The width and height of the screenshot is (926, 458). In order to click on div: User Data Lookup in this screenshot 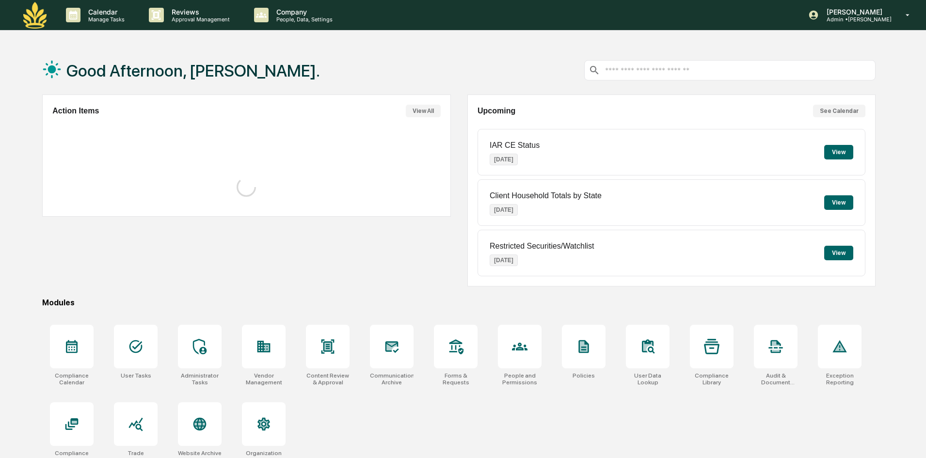, I will do `click(648, 379)`.